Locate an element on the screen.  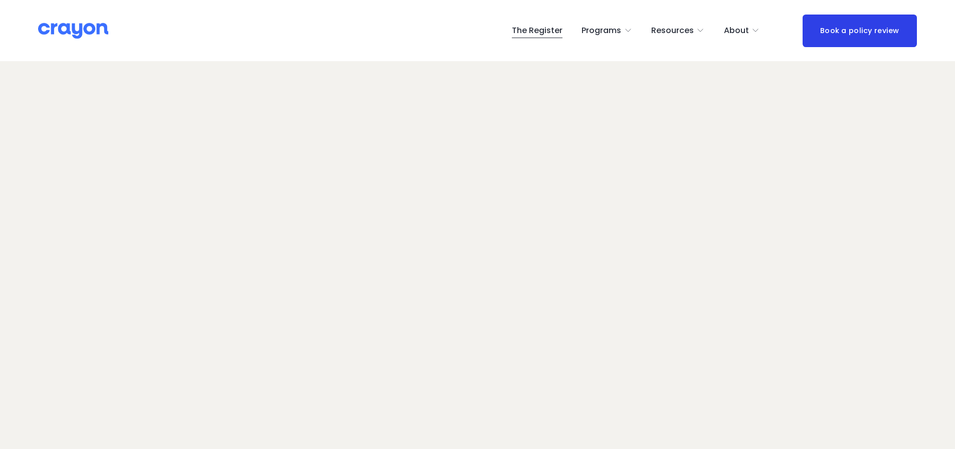
span: Resources is located at coordinates (672, 31).